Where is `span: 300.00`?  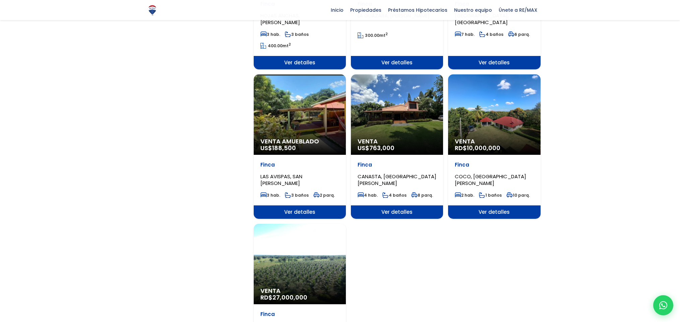 span: 300.00 is located at coordinates (372, 35).